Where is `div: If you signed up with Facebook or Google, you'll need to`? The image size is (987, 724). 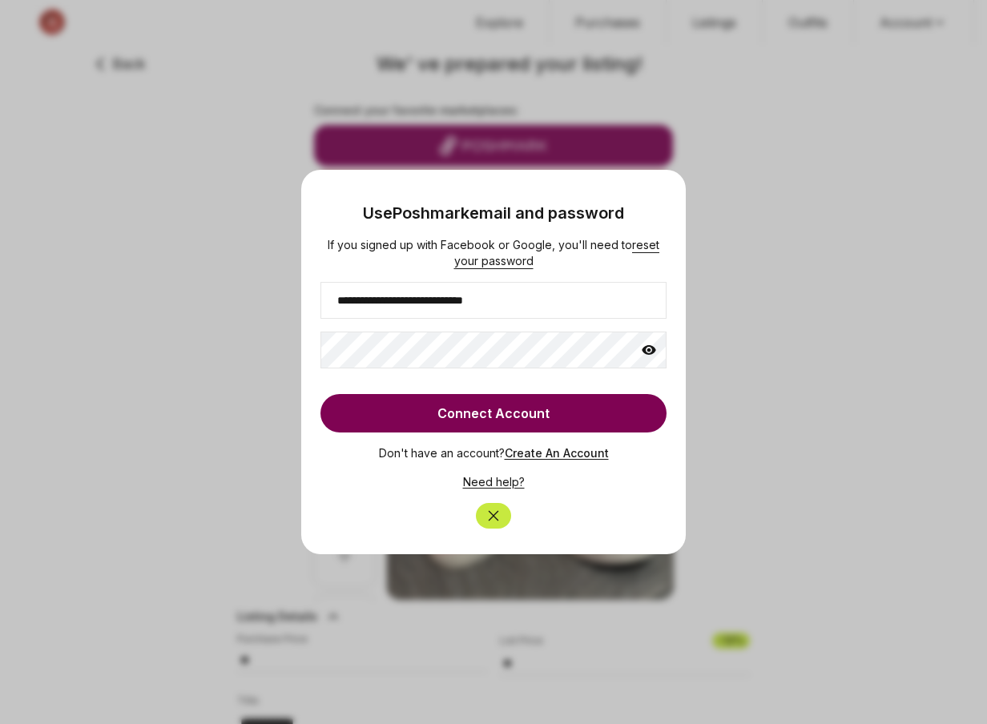 div: If you signed up with Facebook or Google, you'll need to is located at coordinates (493, 253).